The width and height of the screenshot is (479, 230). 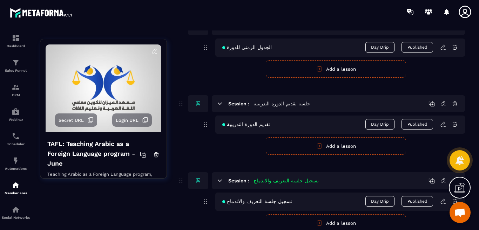 What do you see at coordinates (16, 119) in the screenshot?
I see `p: Webinar` at bounding box center [16, 119].